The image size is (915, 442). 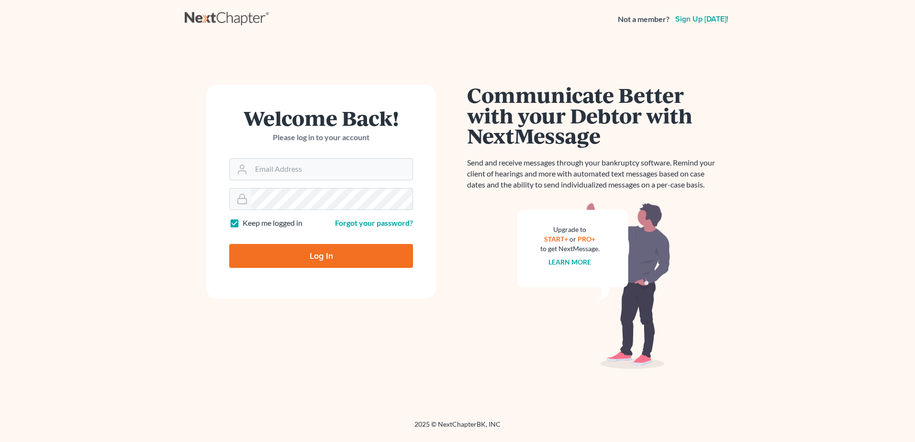 I want to click on a: Forgot your password?, so click(x=374, y=223).